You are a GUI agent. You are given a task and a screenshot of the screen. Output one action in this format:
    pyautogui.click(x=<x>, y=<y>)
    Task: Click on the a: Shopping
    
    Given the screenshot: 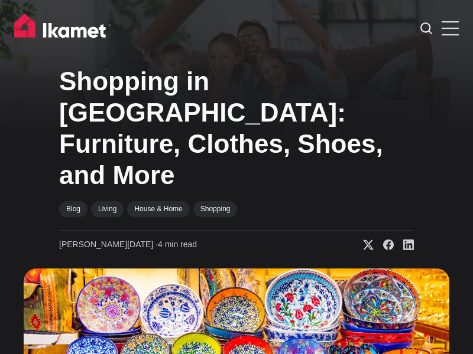 What is the action you would take?
    pyautogui.click(x=215, y=209)
    